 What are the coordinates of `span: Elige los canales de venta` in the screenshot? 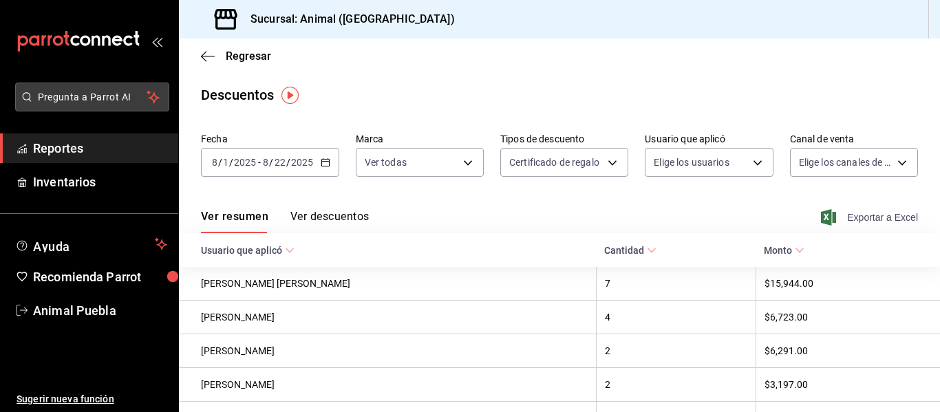 It's located at (846, 162).